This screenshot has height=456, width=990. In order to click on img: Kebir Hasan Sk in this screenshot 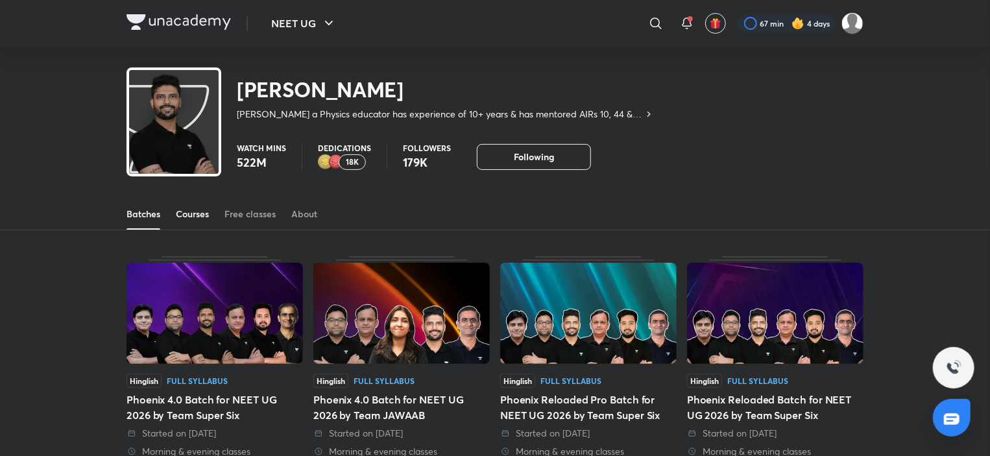, I will do `click(852, 23)`.